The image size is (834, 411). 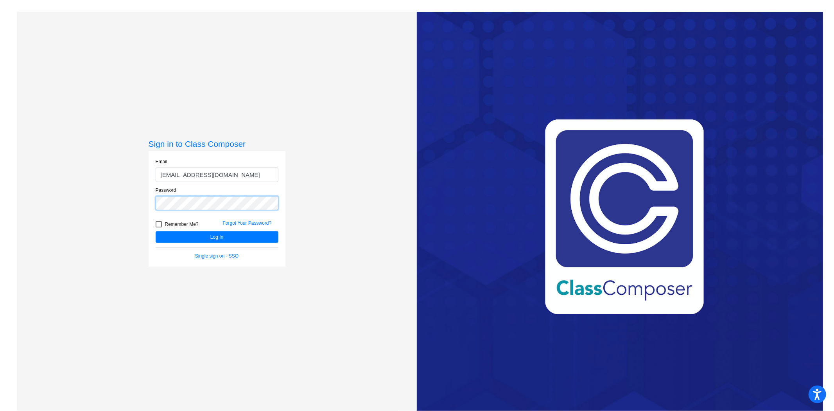 I want to click on a: Forgot Your Password?, so click(x=247, y=223).